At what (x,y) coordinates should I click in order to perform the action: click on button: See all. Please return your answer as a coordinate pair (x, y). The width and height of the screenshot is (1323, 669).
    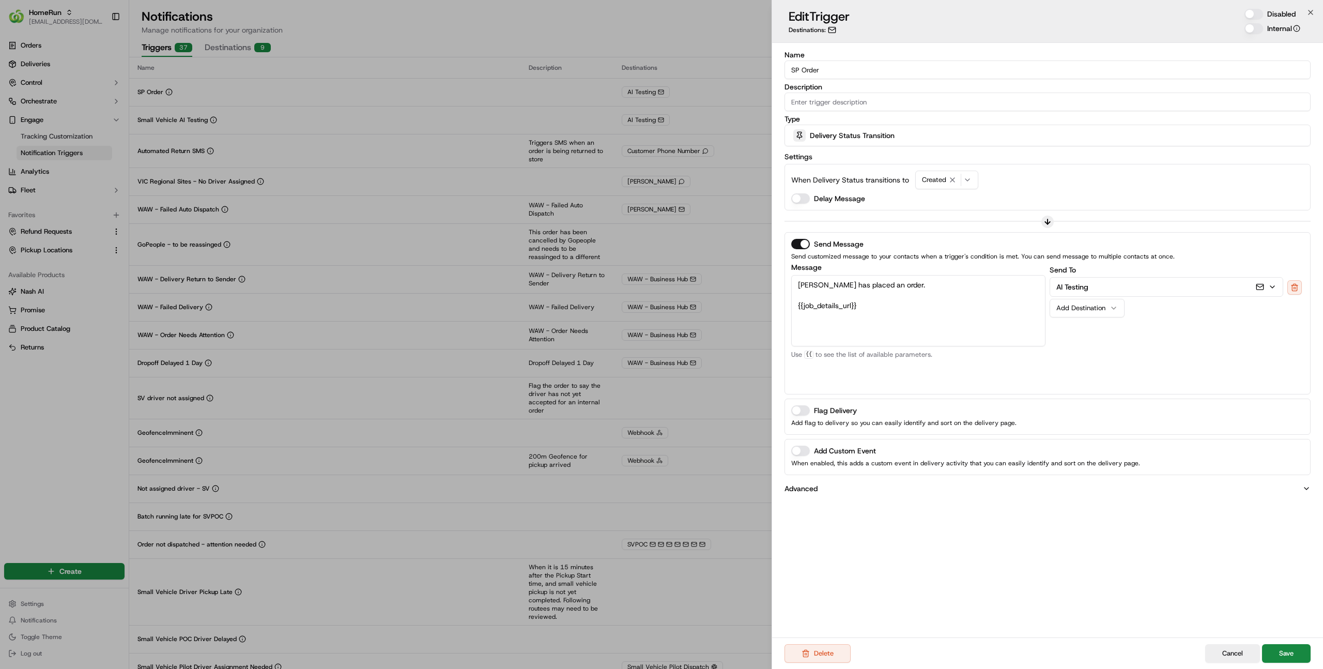
    Looking at the image, I should click on (174, 138).